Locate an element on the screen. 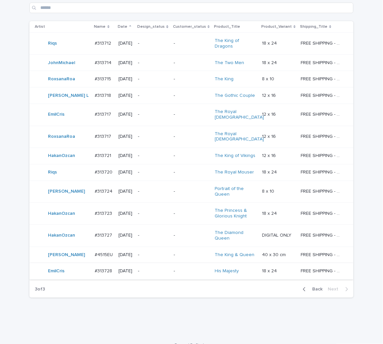 The width and height of the screenshot is (383, 344). p: Date is located at coordinates (123, 27).